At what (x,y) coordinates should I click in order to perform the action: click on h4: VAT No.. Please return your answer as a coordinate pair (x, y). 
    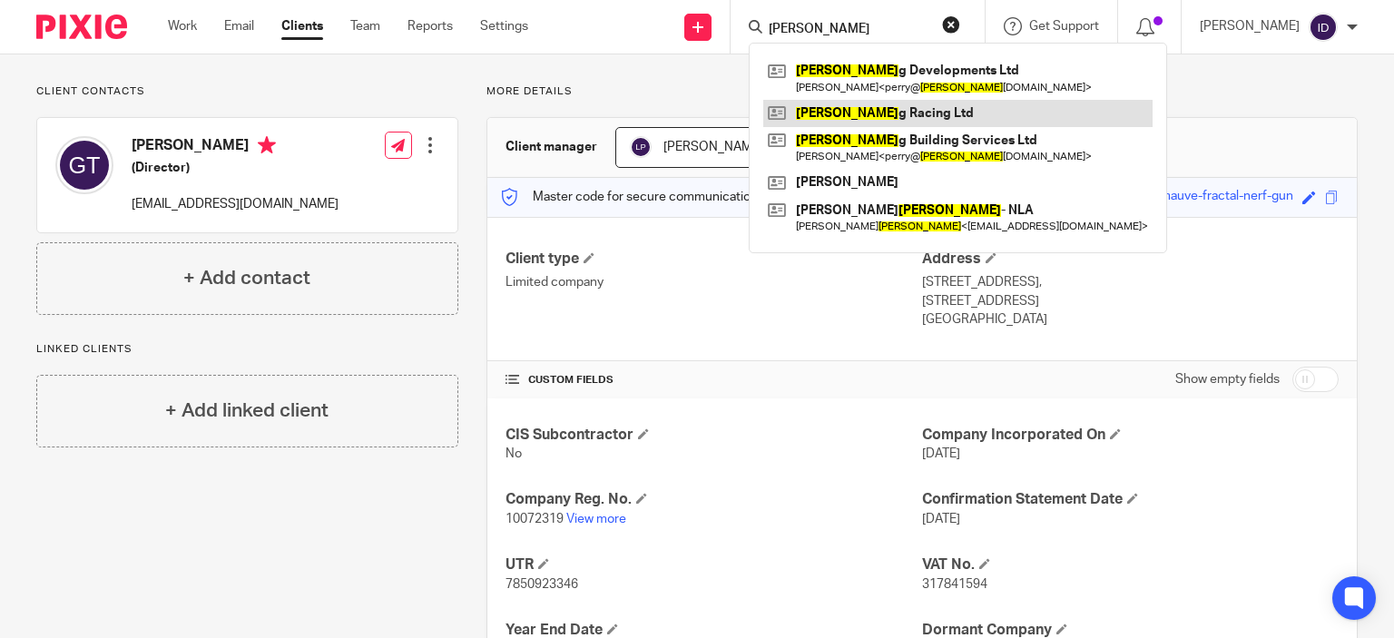
    Looking at the image, I should click on (1130, 564).